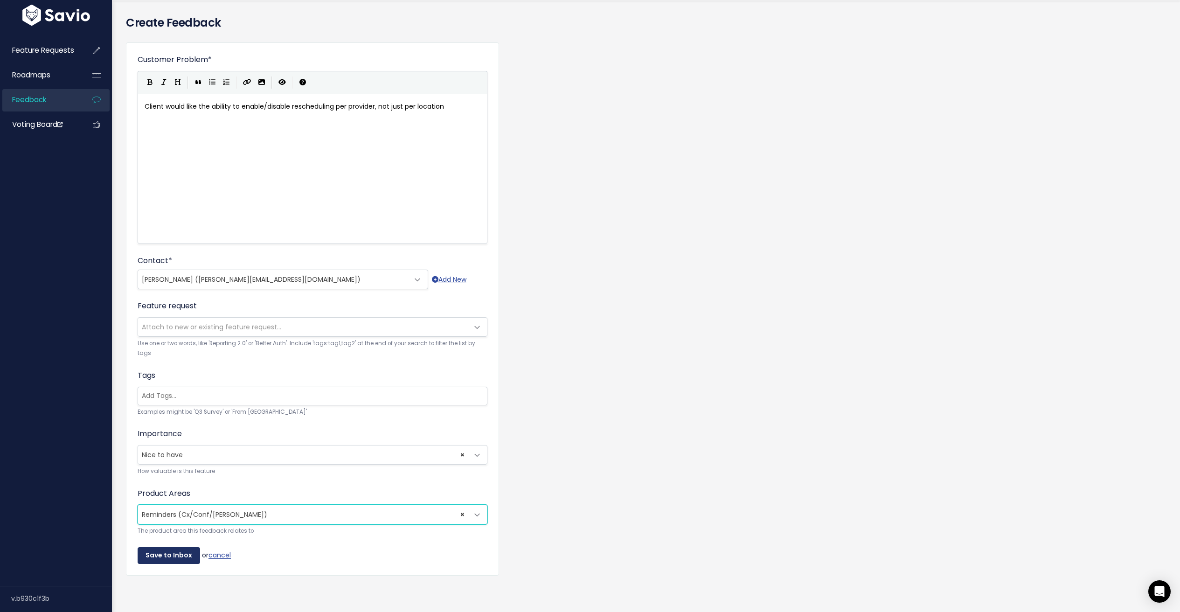 The width and height of the screenshot is (1180, 612). I want to click on button: Bold, so click(150, 83).